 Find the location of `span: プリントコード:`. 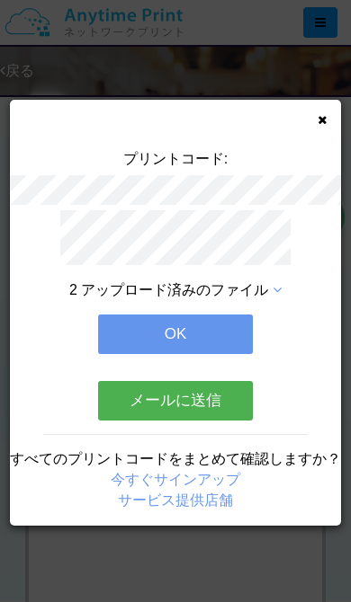

span: プリントコード: is located at coordinates (175, 158).